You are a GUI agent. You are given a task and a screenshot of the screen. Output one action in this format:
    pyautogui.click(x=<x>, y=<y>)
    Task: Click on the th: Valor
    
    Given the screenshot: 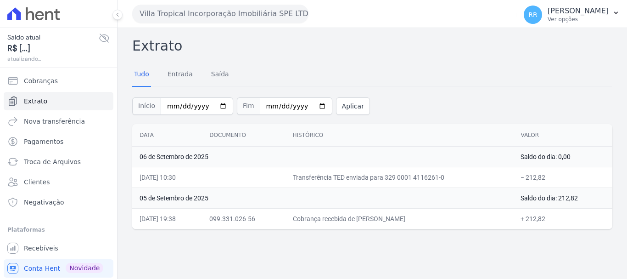 What is the action you would take?
    pyautogui.click(x=563, y=135)
    